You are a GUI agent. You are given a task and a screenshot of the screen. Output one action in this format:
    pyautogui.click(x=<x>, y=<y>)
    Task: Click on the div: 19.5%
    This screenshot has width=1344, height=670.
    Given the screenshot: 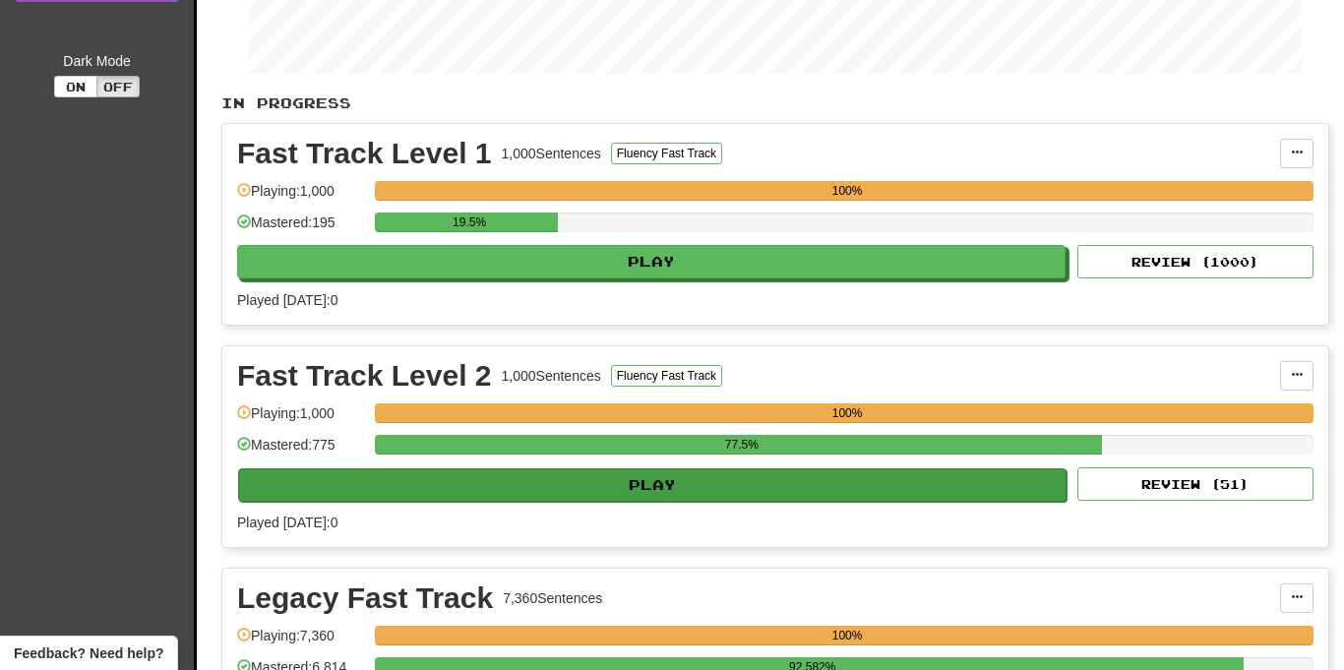 What is the action you would take?
    pyautogui.click(x=469, y=222)
    